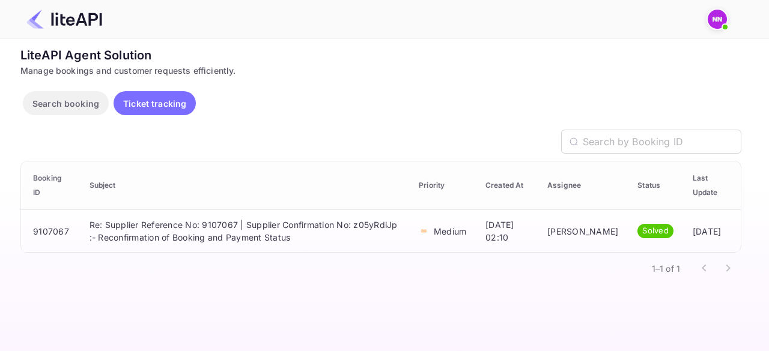 Image resolution: width=769 pixels, height=351 pixels. What do you see at coordinates (583, 186) in the screenshot?
I see `th: Assignee` at bounding box center [583, 186].